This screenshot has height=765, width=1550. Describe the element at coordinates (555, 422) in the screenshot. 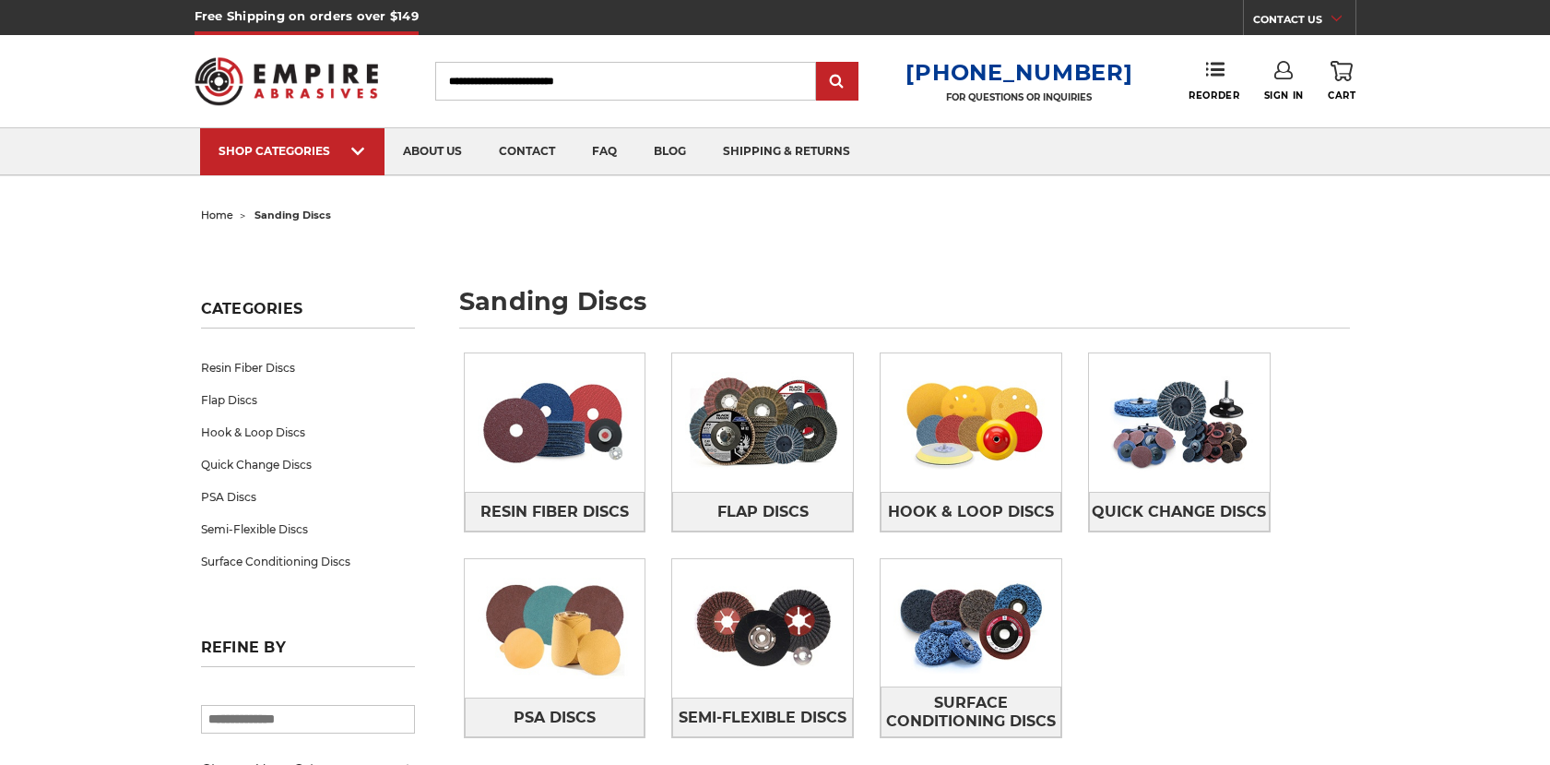

I see `img: Resin Fiber Discs` at that location.